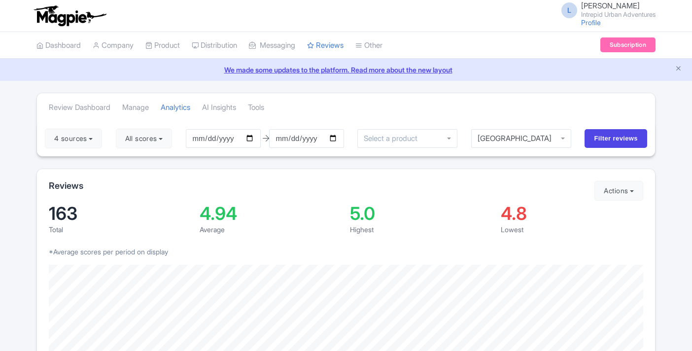 The width and height of the screenshot is (692, 351). I want to click on a: Reviews, so click(325, 45).